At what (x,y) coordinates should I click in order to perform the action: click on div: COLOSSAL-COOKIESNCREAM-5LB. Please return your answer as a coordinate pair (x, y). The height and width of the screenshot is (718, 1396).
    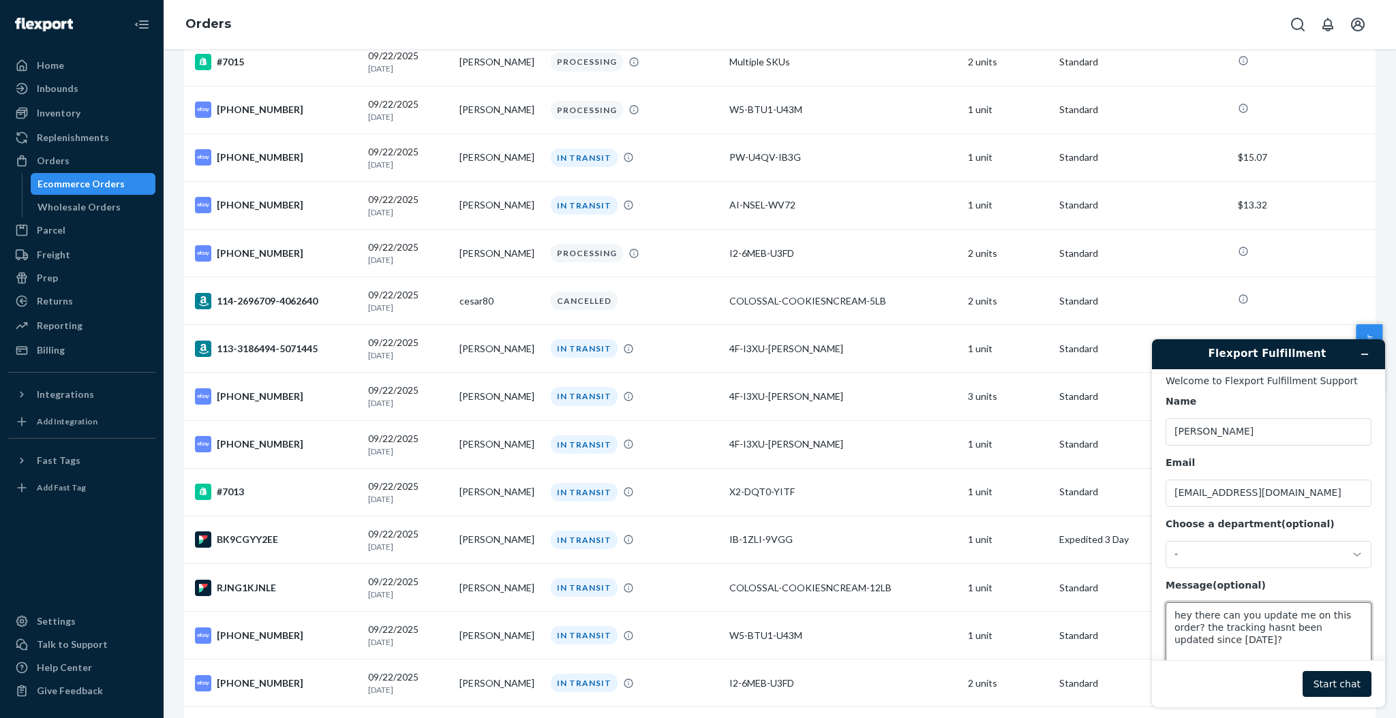
    Looking at the image, I should click on (843, 301).